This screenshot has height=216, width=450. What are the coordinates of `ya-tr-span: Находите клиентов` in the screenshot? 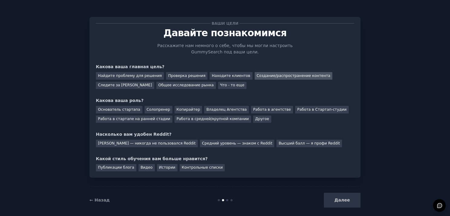 It's located at (231, 76).